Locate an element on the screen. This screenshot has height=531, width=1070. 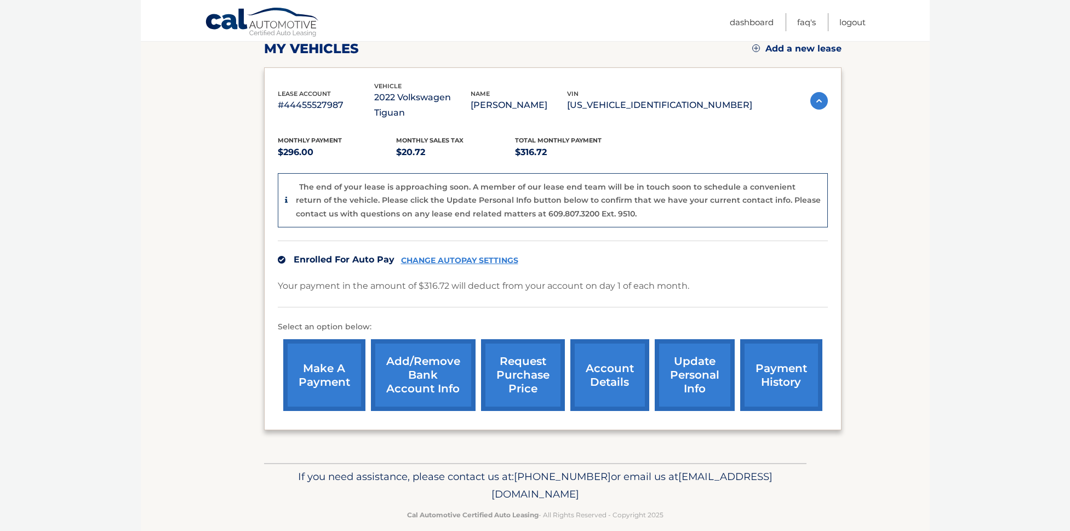
a: Add/Remove bank account info is located at coordinates (423, 375).